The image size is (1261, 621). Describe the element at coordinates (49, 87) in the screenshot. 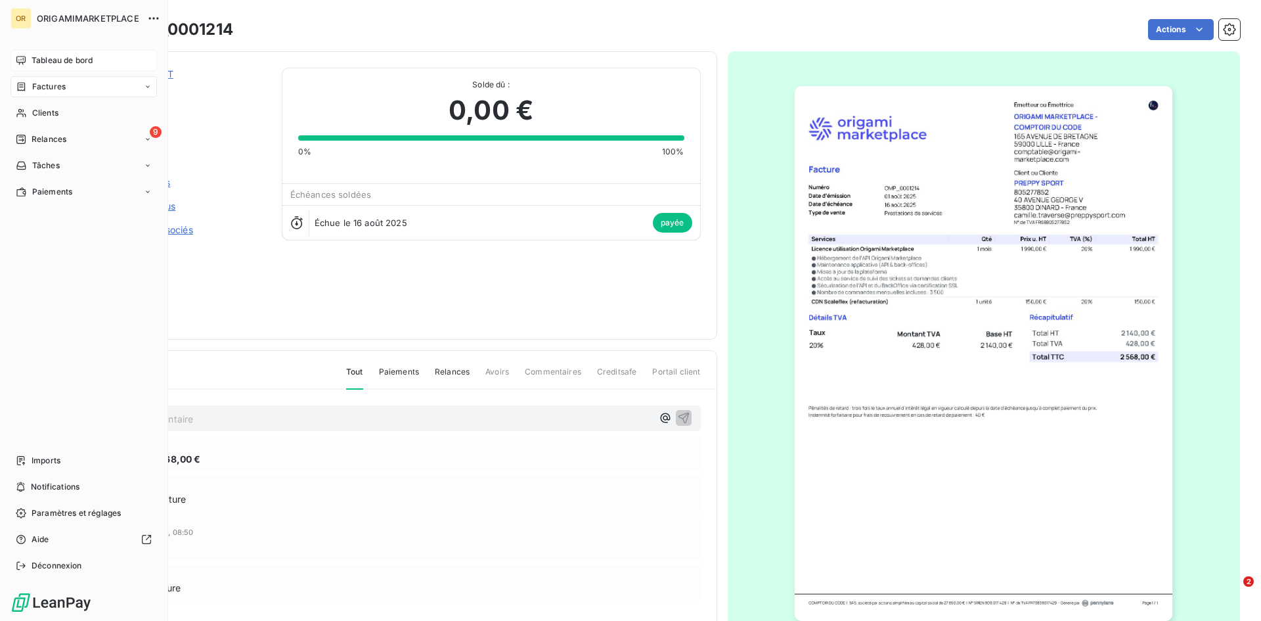

I see `span: Factures` at that location.